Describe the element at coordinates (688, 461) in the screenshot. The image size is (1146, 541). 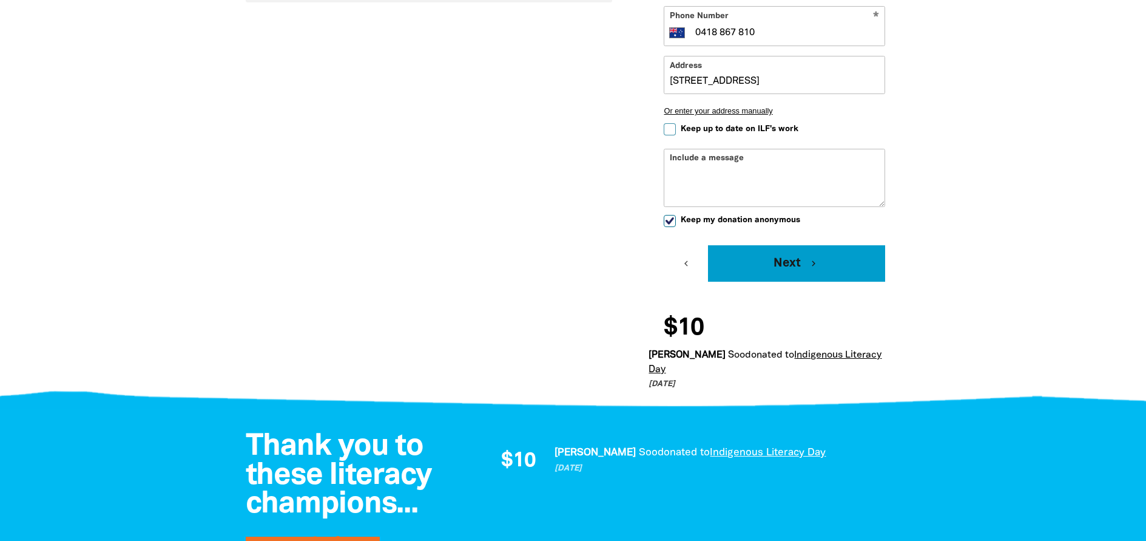
I see `div: Paginated content` at that location.